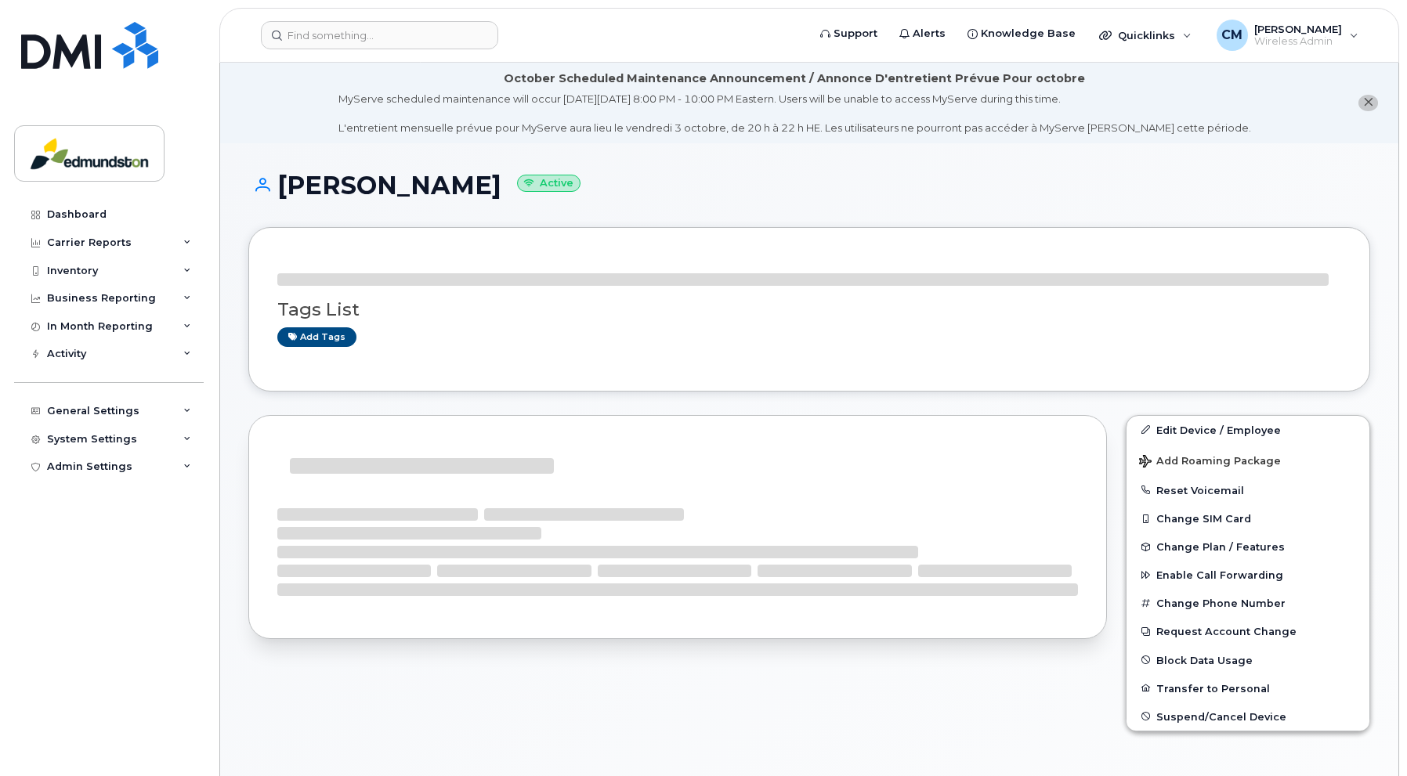 The image size is (1407, 776). I want to click on small: Active, so click(548, 183).